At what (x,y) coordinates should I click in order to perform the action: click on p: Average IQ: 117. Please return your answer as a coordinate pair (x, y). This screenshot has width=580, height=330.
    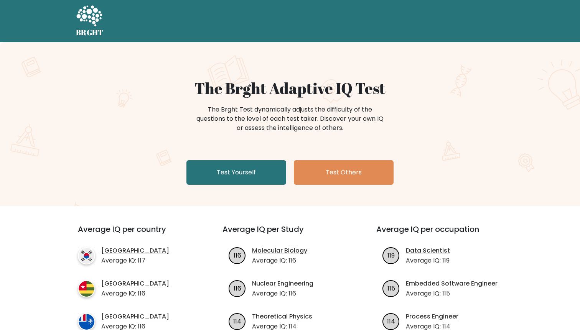
    Looking at the image, I should click on (135, 261).